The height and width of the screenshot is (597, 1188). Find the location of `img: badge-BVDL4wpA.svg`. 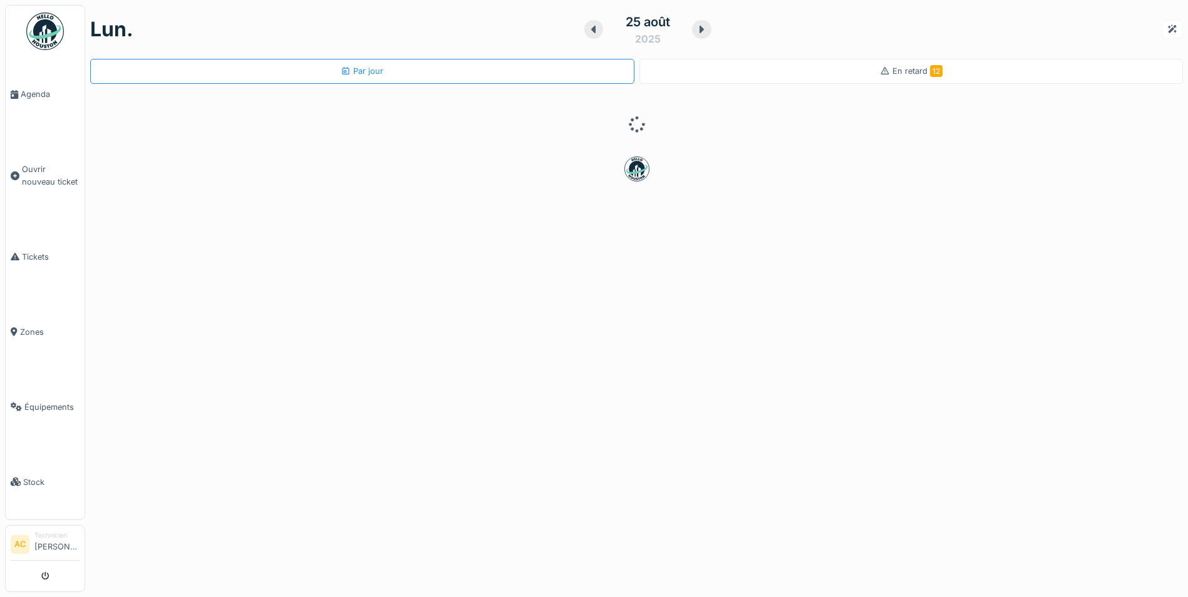

img: badge-BVDL4wpA.svg is located at coordinates (637, 169).